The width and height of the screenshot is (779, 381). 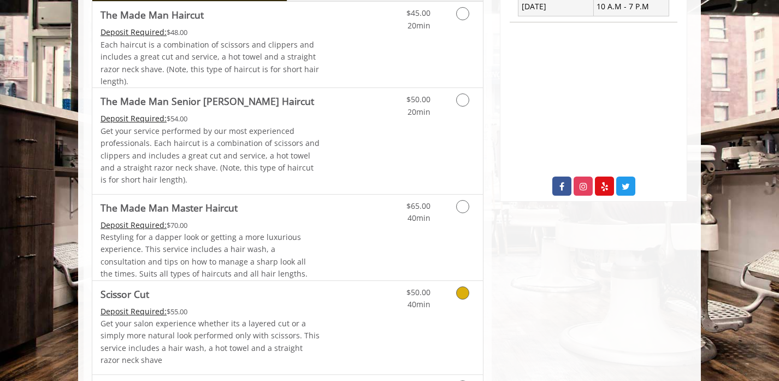 I want to click on span: Restyling for a dapper look or getting a more luxurious experience. This service includes a hair ..., so click(x=204, y=255).